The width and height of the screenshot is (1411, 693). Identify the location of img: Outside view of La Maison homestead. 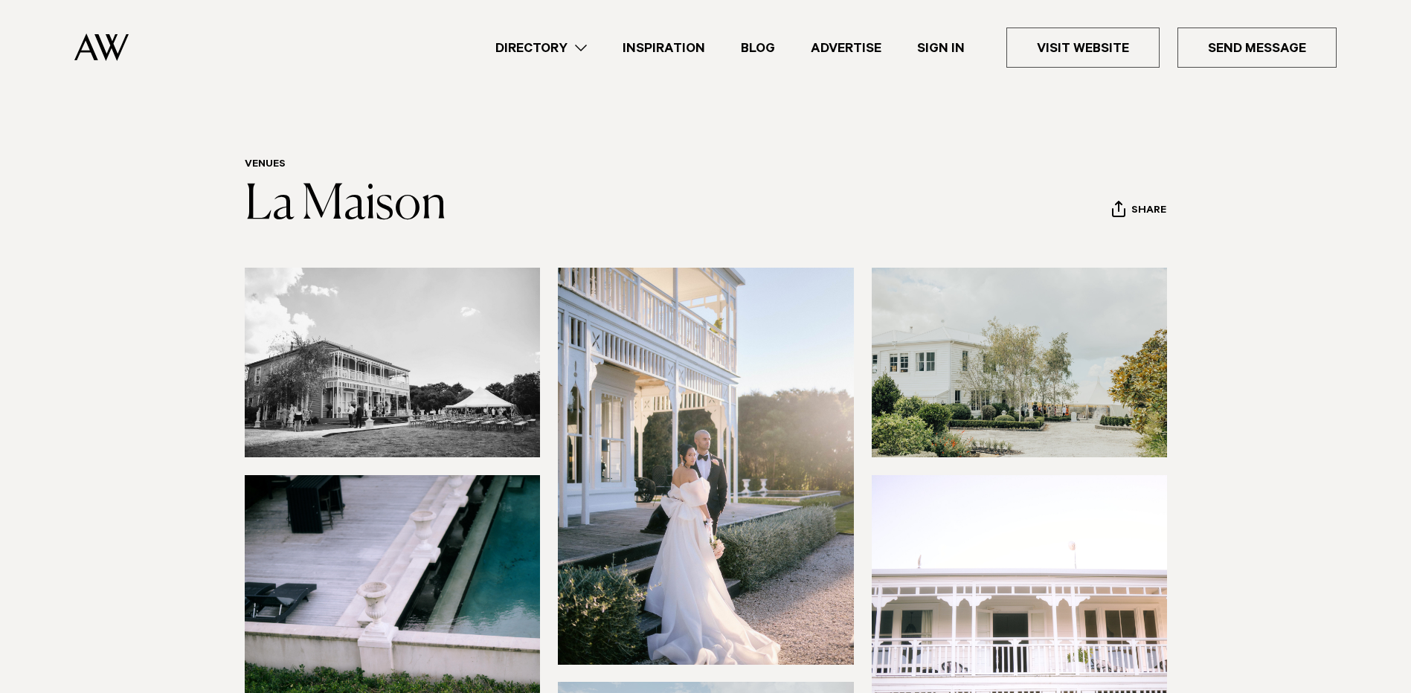
(1020, 362).